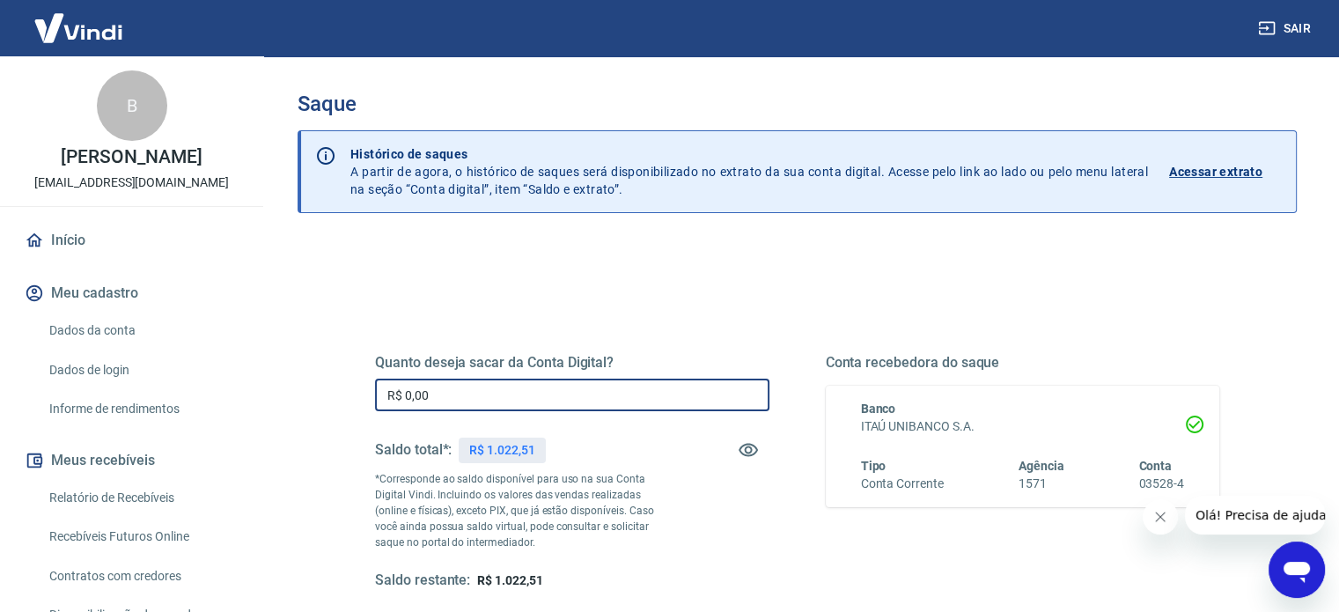  I want to click on span: Banco, so click(879, 409).